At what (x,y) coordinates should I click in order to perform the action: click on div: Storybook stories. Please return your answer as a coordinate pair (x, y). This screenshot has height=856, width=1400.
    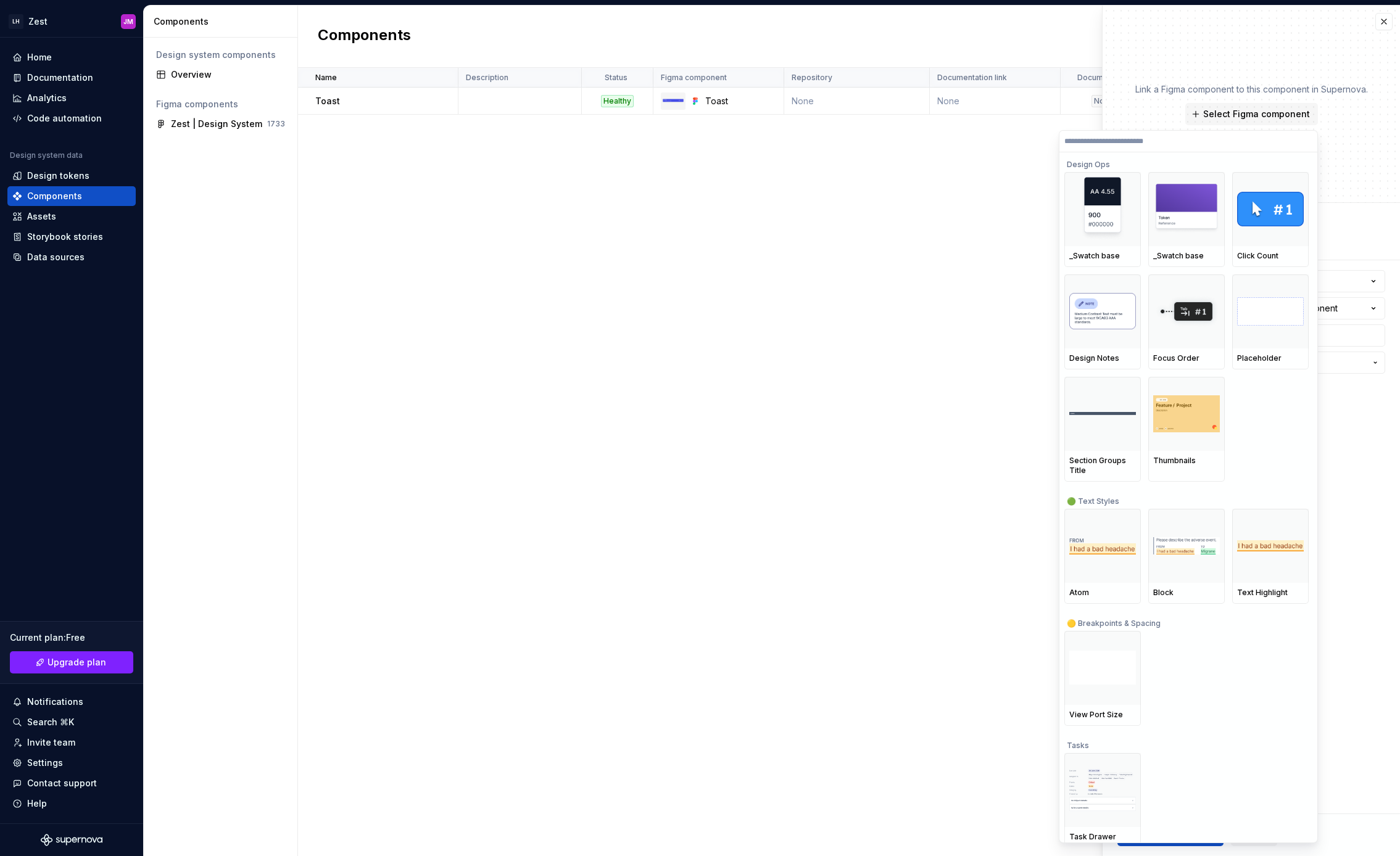
    Looking at the image, I should click on (64, 237).